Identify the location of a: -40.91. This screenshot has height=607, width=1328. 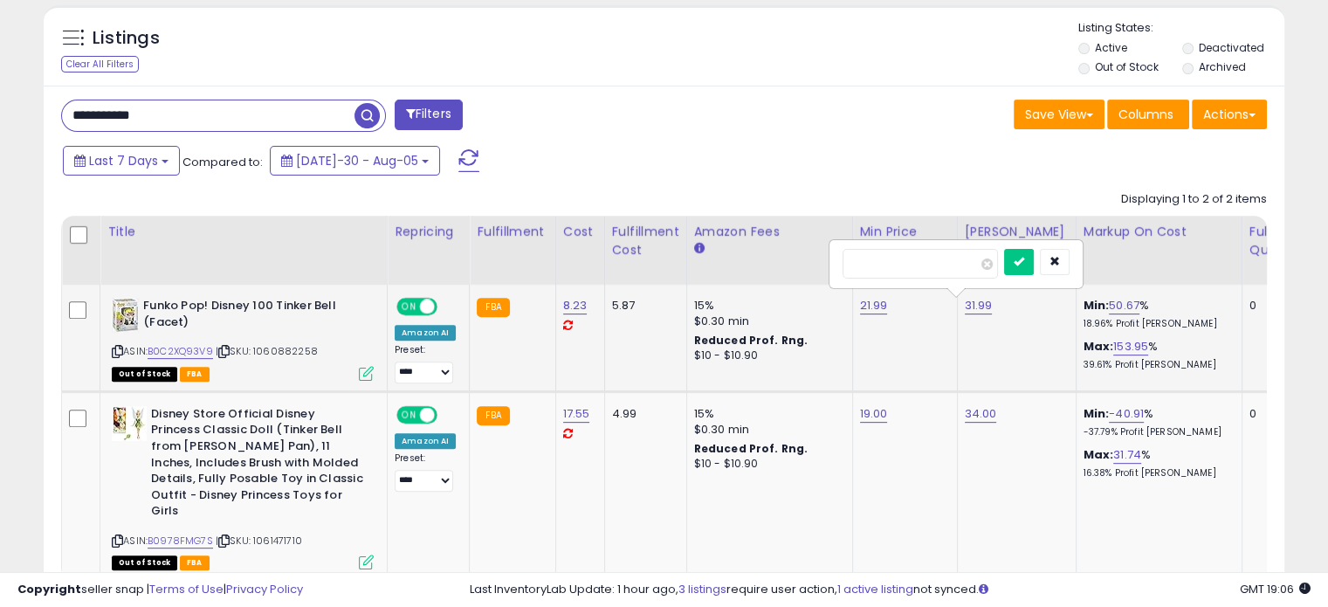
(1126, 414).